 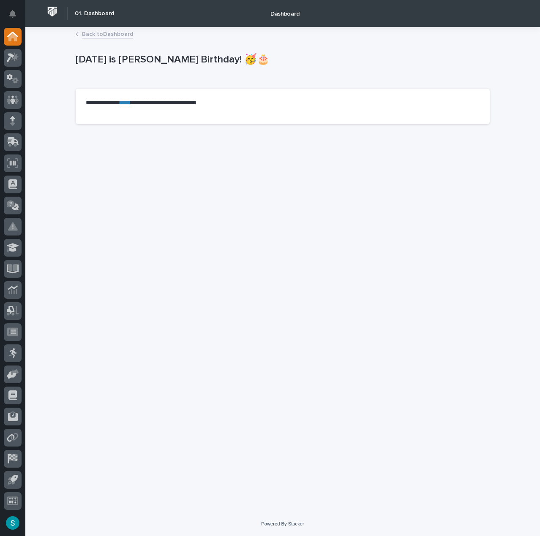 I want to click on img: Workspace Logo, so click(x=52, y=11).